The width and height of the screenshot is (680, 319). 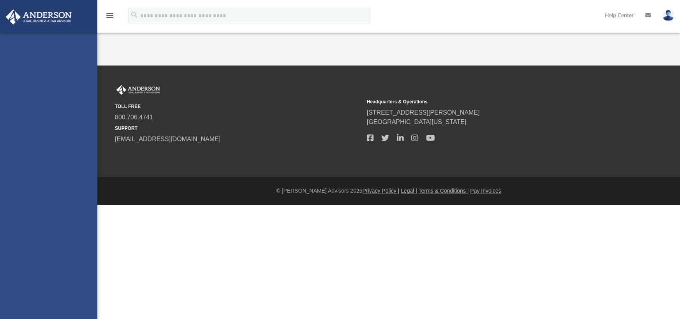 I want to click on a: menu, so click(x=110, y=18).